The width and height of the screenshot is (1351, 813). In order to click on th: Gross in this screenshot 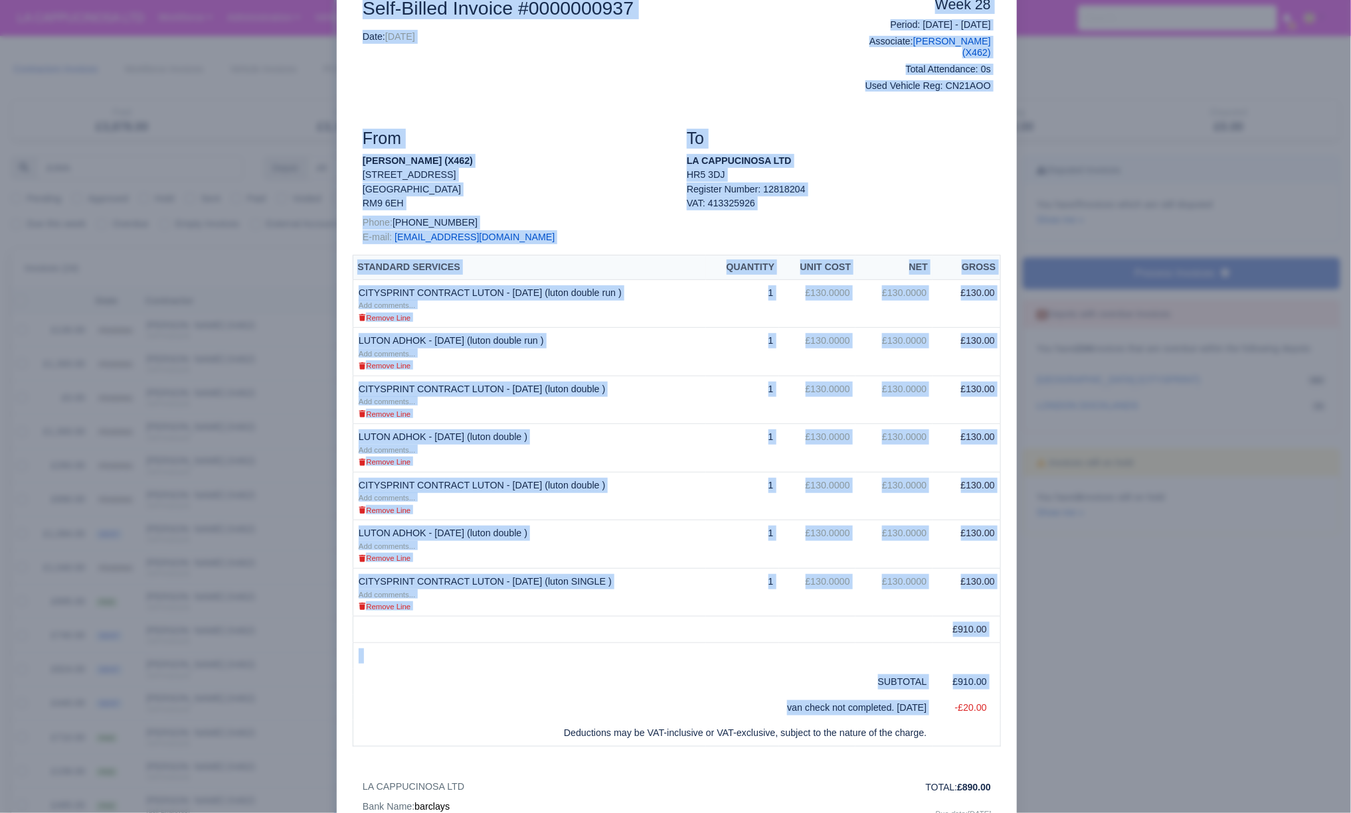, I will do `click(966, 267)`.